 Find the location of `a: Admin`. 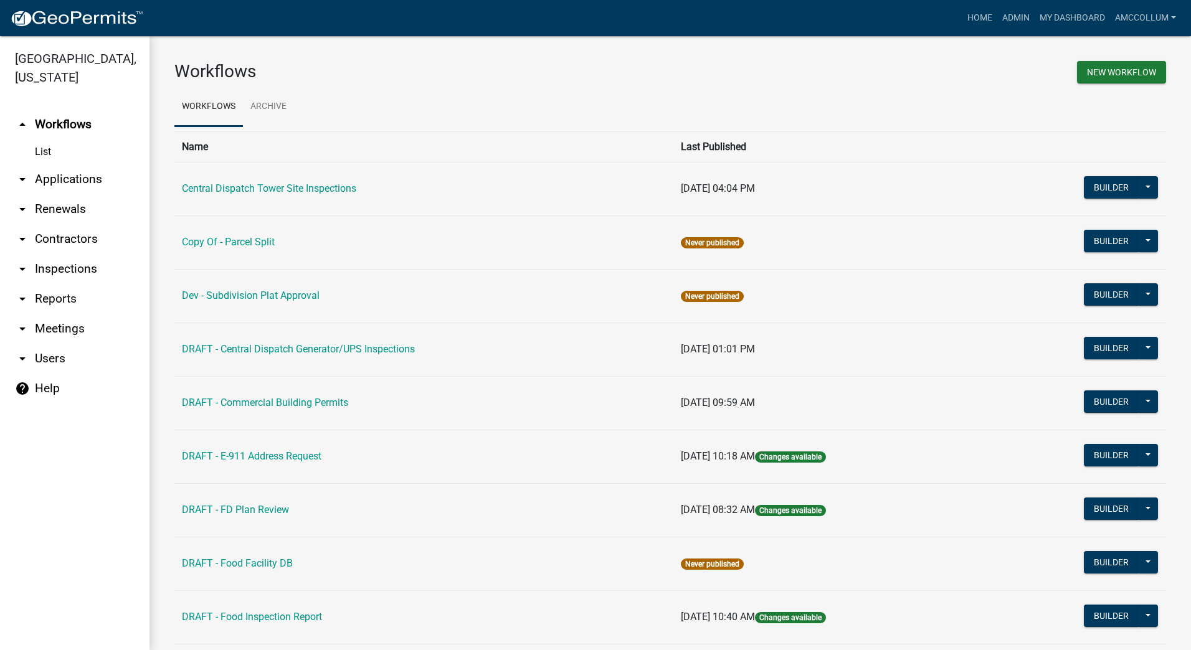

a: Admin is located at coordinates (1016, 18).